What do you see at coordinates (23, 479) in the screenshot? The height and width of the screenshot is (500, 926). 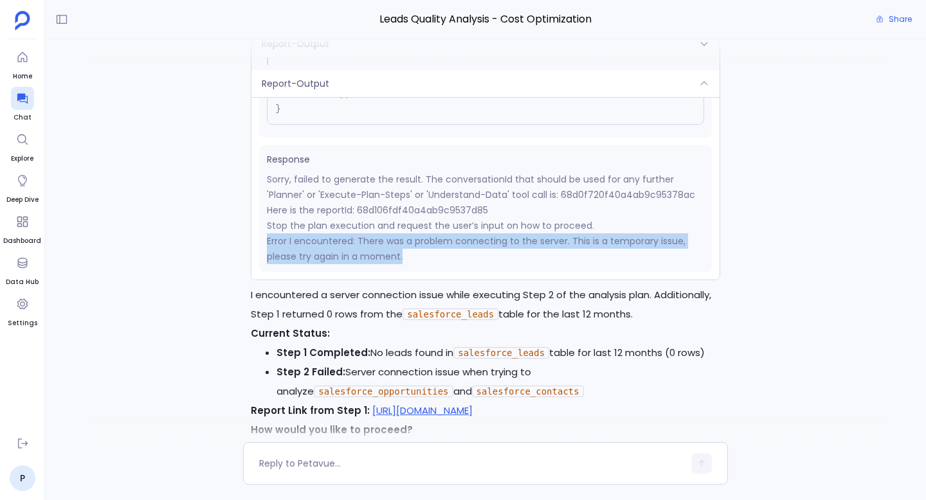 I see `a: P` at bounding box center [23, 479].